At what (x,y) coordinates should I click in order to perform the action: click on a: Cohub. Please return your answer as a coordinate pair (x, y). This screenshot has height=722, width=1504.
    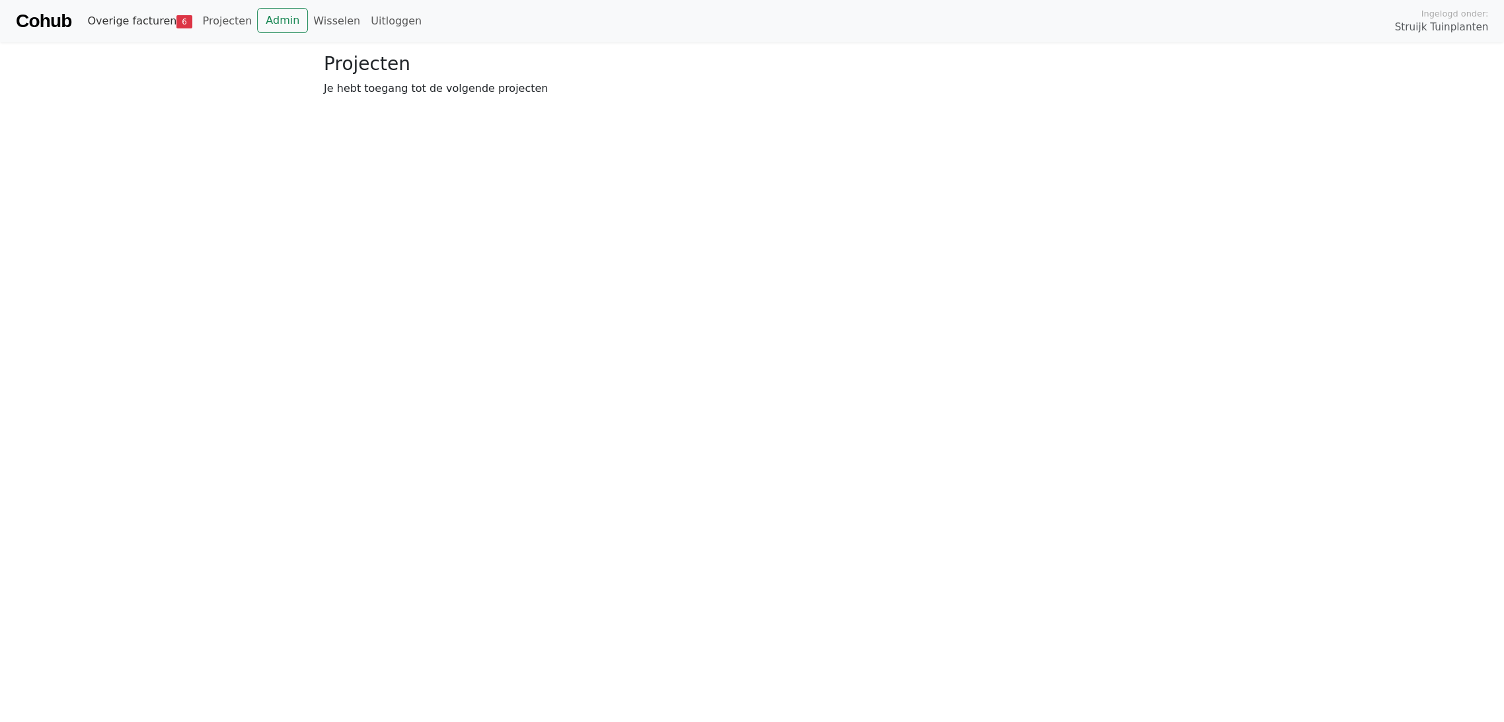
    Looking at the image, I should click on (44, 21).